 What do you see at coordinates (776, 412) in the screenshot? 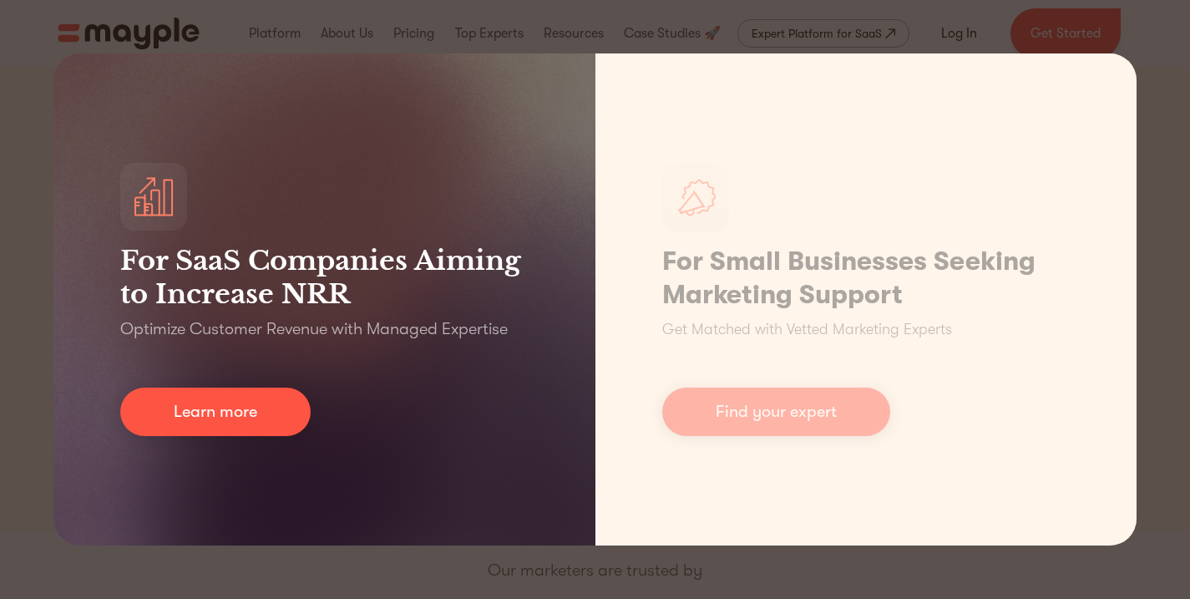
I see `a: Find your expert` at bounding box center [776, 412].